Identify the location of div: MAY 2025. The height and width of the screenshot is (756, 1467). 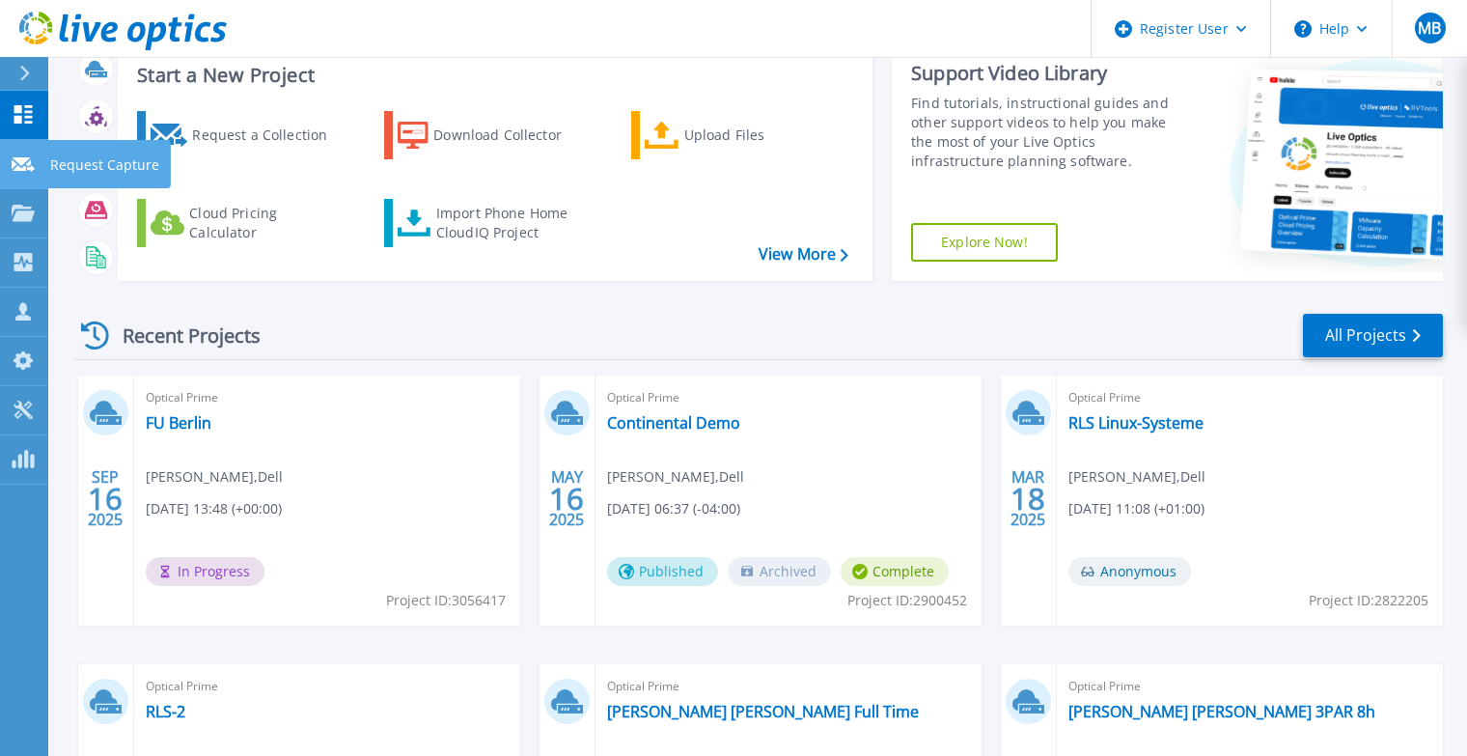
(567, 498).